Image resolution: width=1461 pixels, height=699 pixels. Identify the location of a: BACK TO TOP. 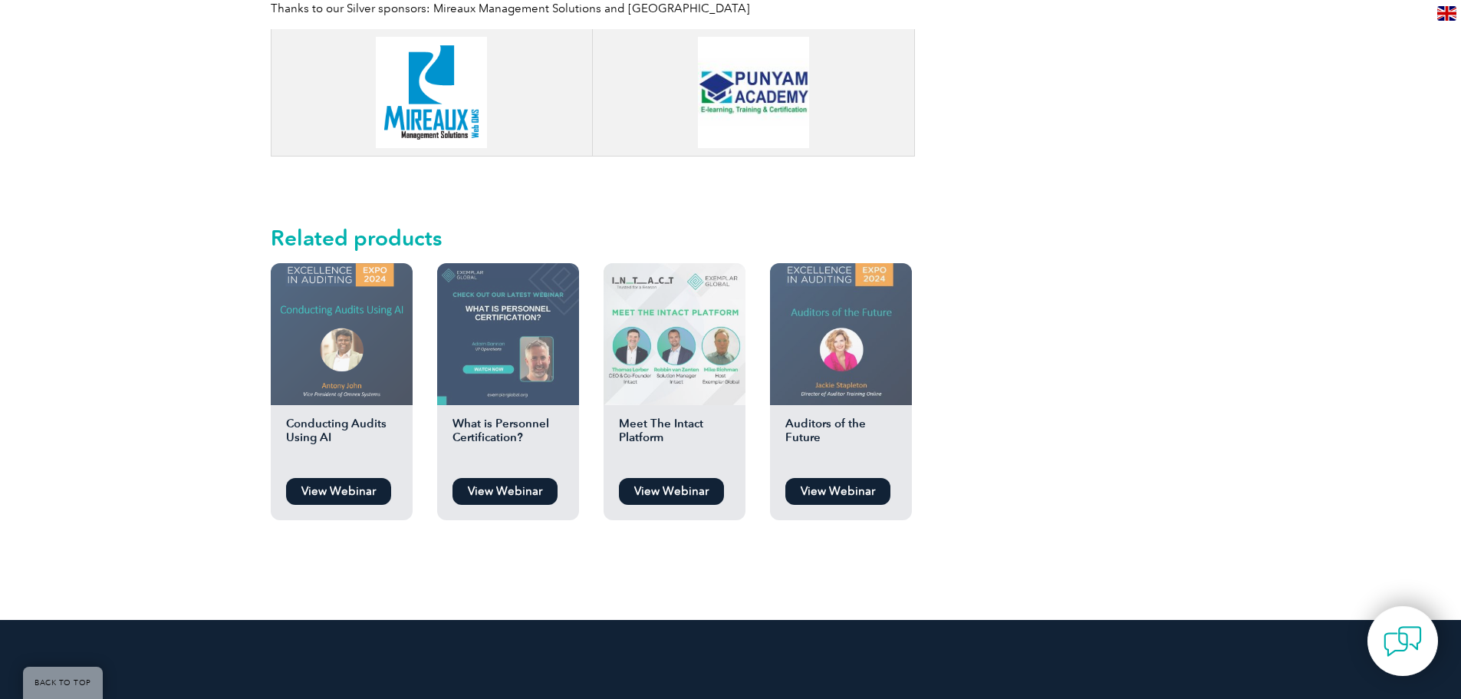
(63, 682).